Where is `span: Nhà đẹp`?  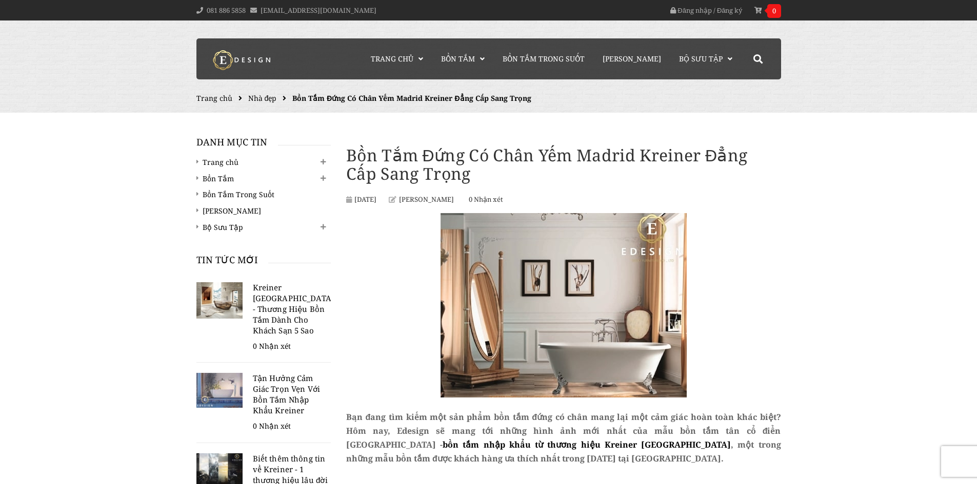
span: Nhà đẹp is located at coordinates (262, 98).